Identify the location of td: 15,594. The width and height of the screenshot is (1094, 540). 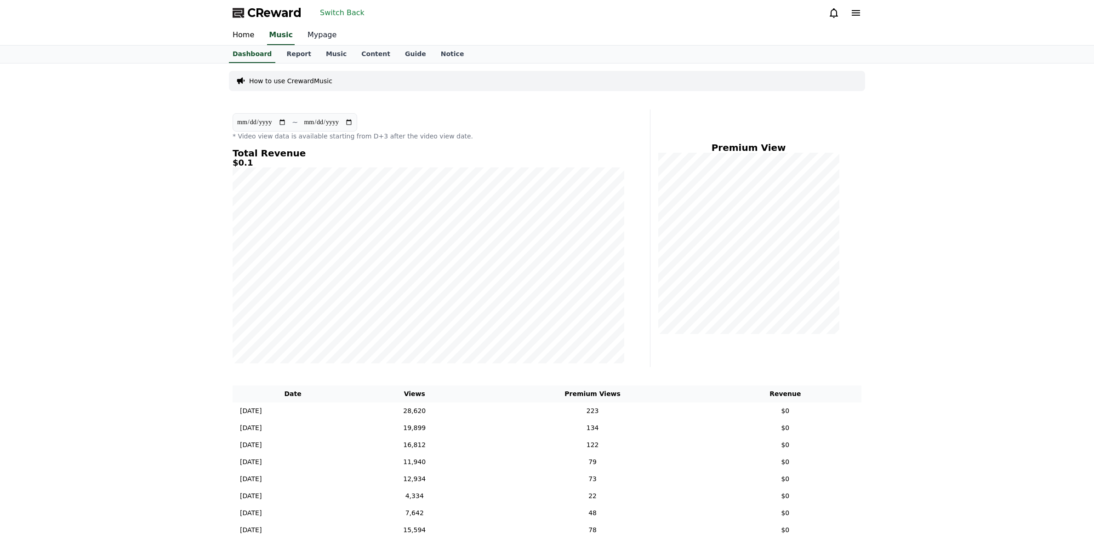
(414, 530).